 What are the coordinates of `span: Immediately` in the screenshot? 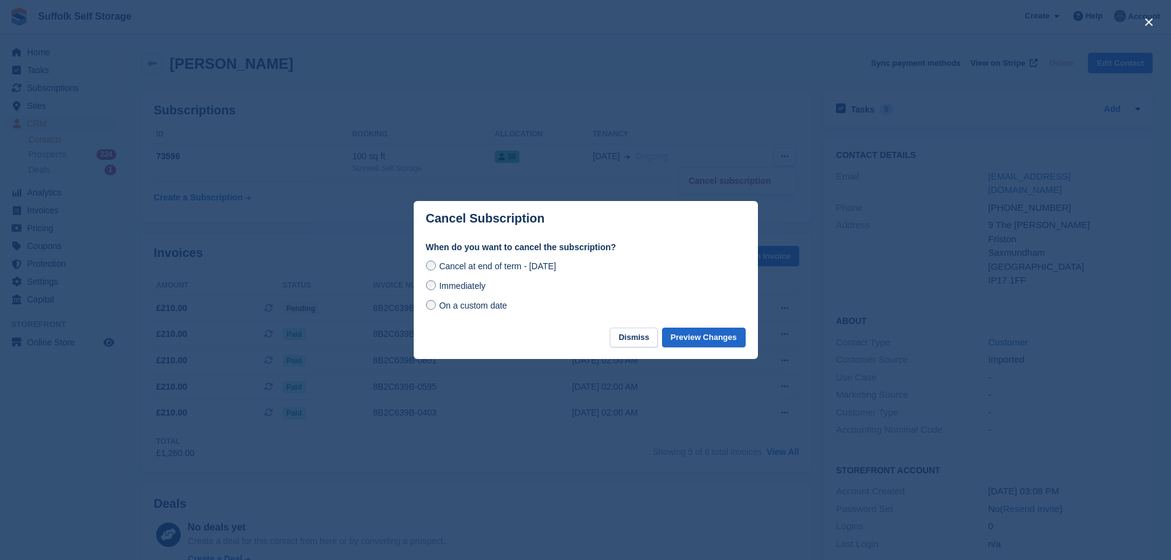 It's located at (462, 286).